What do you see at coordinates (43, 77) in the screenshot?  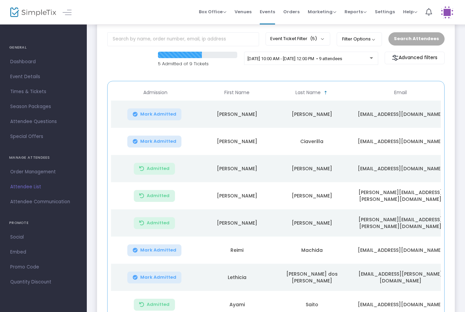 I see `span: Event Details` at bounding box center [43, 77].